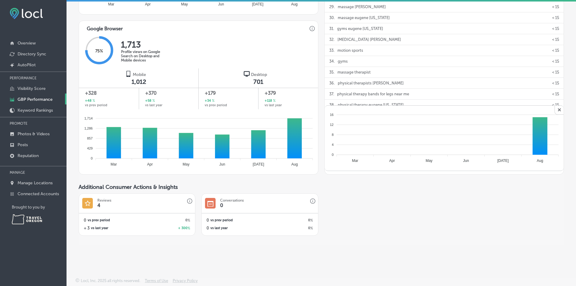  Describe the element at coordinates (332, 94) in the screenshot. I see `p: 37 .` at that location.